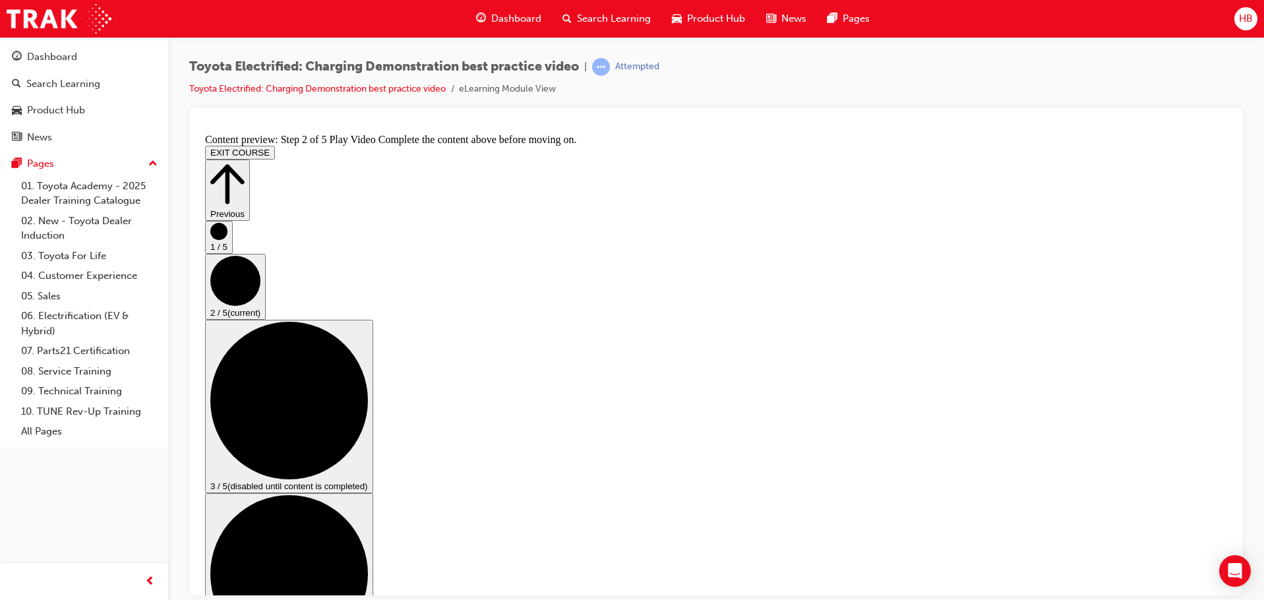 This screenshot has width=1264, height=600. What do you see at coordinates (84, 84) in the screenshot?
I see `a: Search Learning` at bounding box center [84, 84].